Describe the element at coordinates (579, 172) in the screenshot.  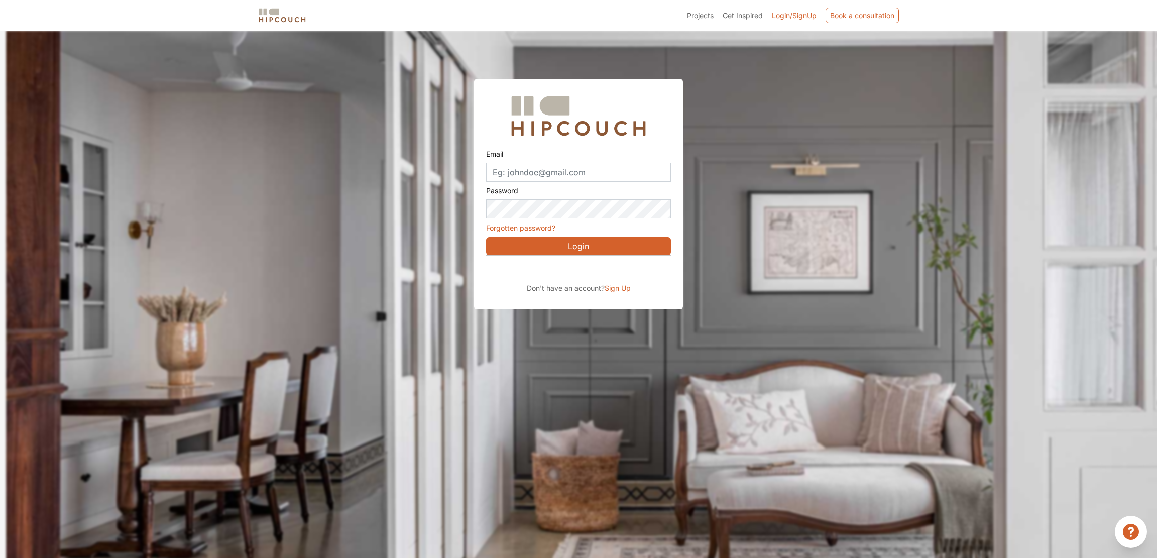
I see `input: Eg: johndoe@gmail.com` at that location.